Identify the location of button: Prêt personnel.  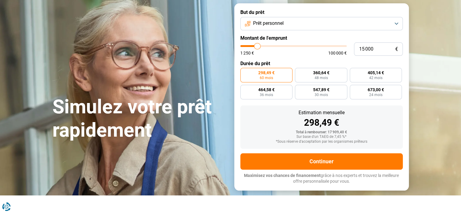
(322, 24).